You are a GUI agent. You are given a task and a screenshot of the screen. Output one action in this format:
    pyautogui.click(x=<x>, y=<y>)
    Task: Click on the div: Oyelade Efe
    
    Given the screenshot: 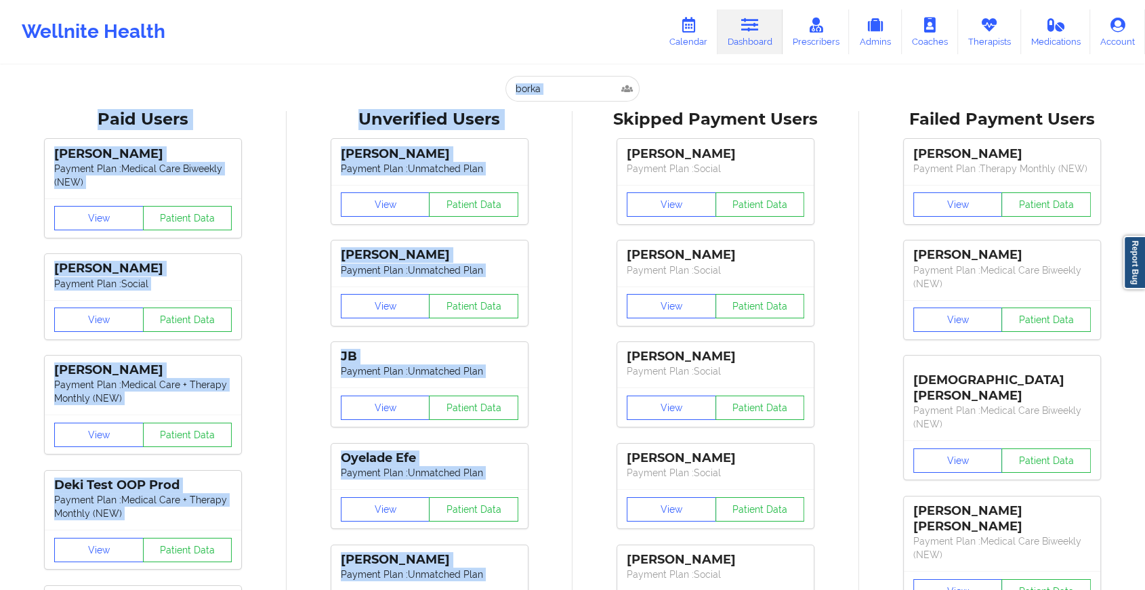 What is the action you would take?
    pyautogui.click(x=430, y=458)
    